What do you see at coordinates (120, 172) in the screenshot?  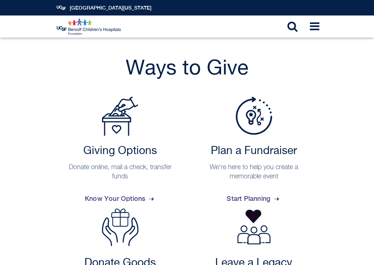 I see `p: Donate online, mail a check, transfer funds` at bounding box center [120, 172].